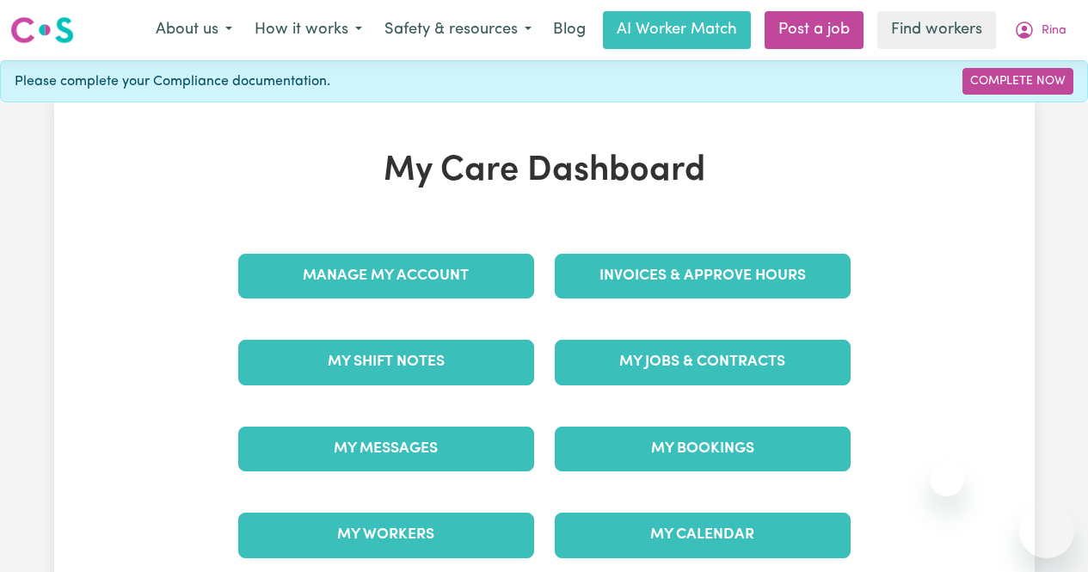  What do you see at coordinates (386, 449) in the screenshot?
I see `a: My Messages` at bounding box center [386, 449].